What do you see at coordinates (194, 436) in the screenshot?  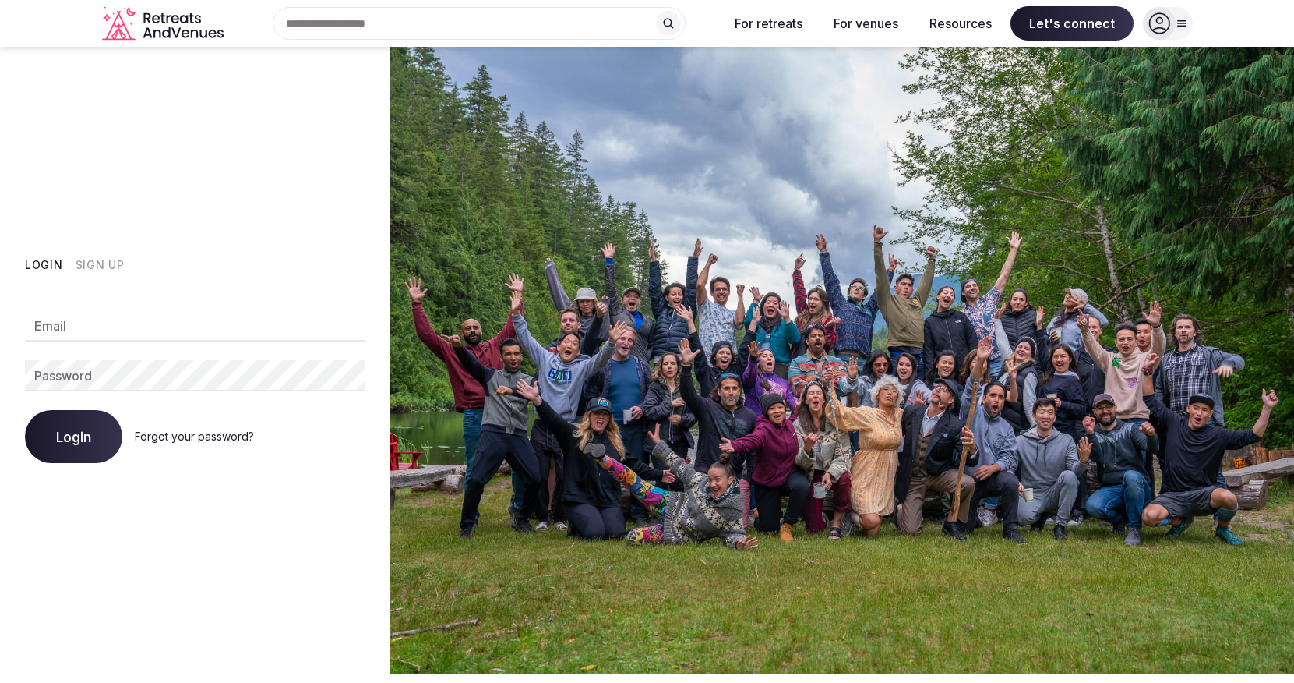 I see `a: Forgot your password?` at bounding box center [194, 436].